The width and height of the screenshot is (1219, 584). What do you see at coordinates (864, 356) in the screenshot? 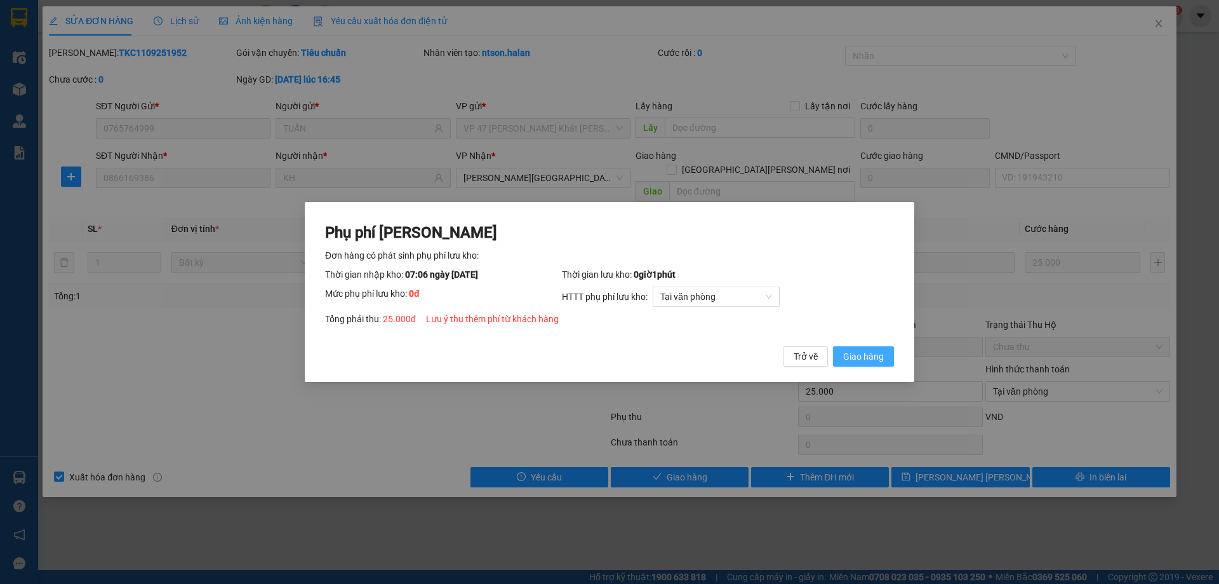
I see `button: Giao hàng` at bounding box center [864, 356].